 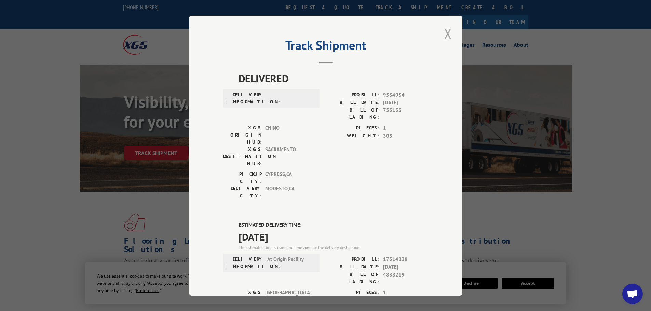 I want to click on span: MODESTO , CA, so click(x=288, y=192).